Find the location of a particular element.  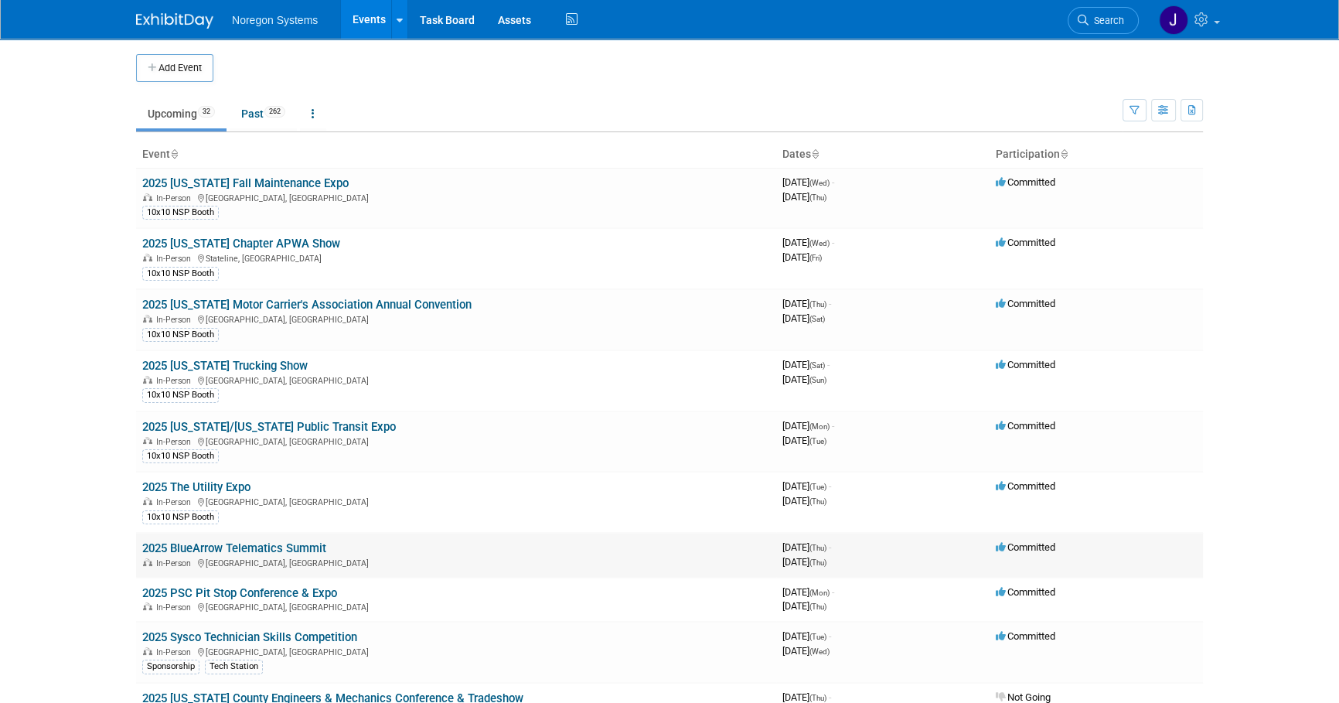

th: Participation is located at coordinates (1096, 155).